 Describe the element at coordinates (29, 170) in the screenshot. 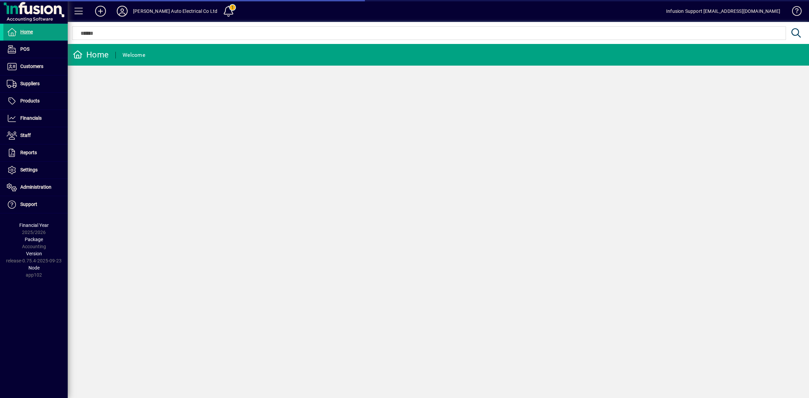

I see `span: Settings` at that location.